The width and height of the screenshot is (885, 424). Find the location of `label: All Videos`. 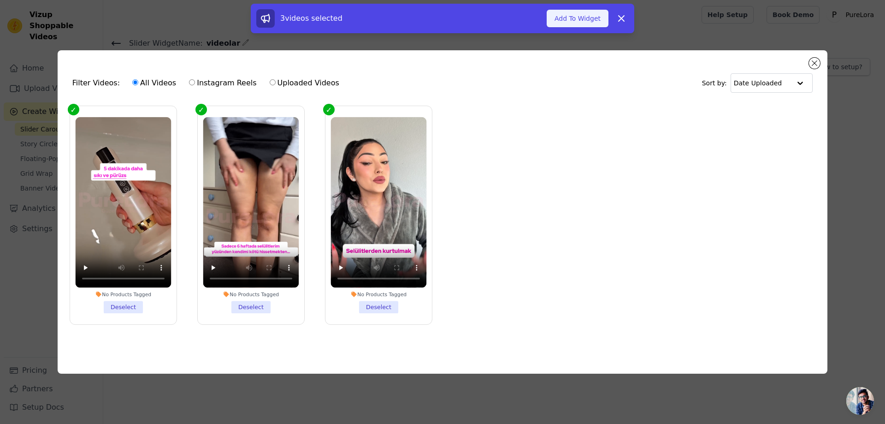

label: All Videos is located at coordinates (154, 83).